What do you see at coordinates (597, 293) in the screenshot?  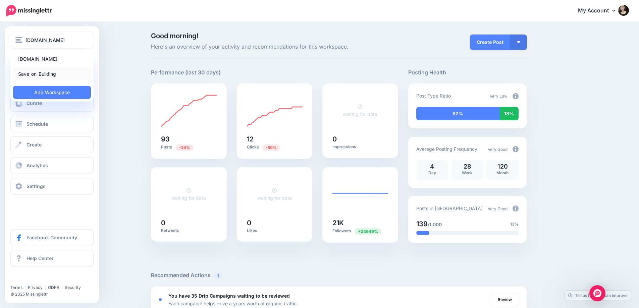 I see `div: Open Intercom Messenger` at bounding box center [597, 293].